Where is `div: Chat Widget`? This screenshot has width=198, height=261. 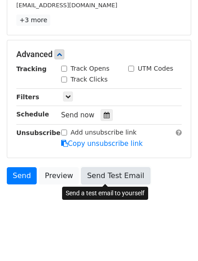
div: Chat Widget is located at coordinates (175, 239).